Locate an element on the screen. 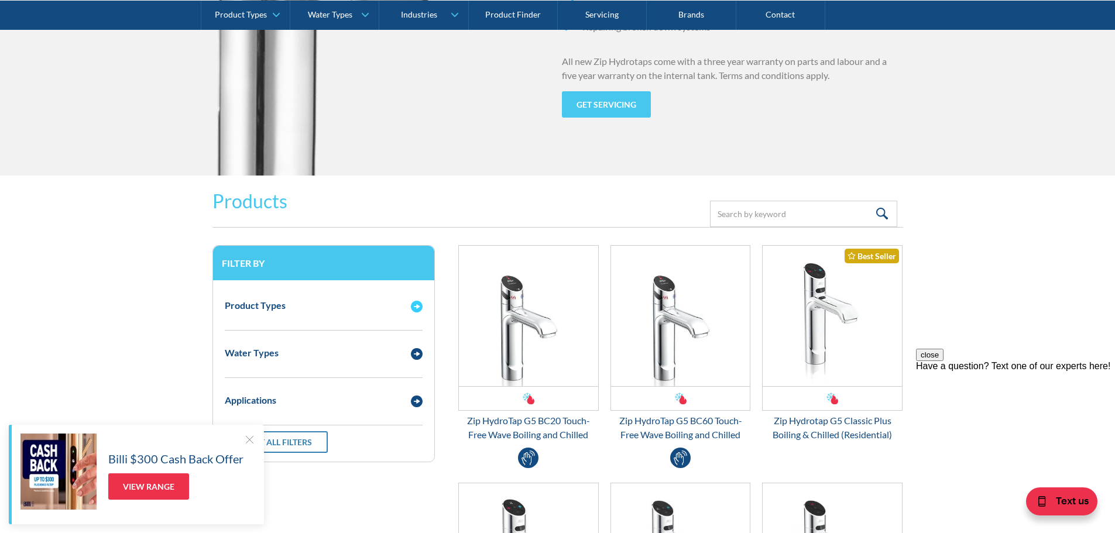 The width and height of the screenshot is (1115, 533). img: Zip Hydrotap G5 Classic Plus Boiling & Chilled (Residential) is located at coordinates (832, 316).